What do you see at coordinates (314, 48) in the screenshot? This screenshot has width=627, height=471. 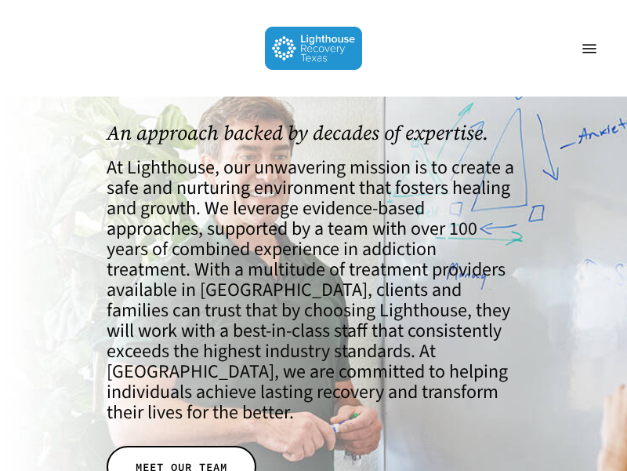 I see `img: Lighthouse Recovery Texas` at bounding box center [314, 48].